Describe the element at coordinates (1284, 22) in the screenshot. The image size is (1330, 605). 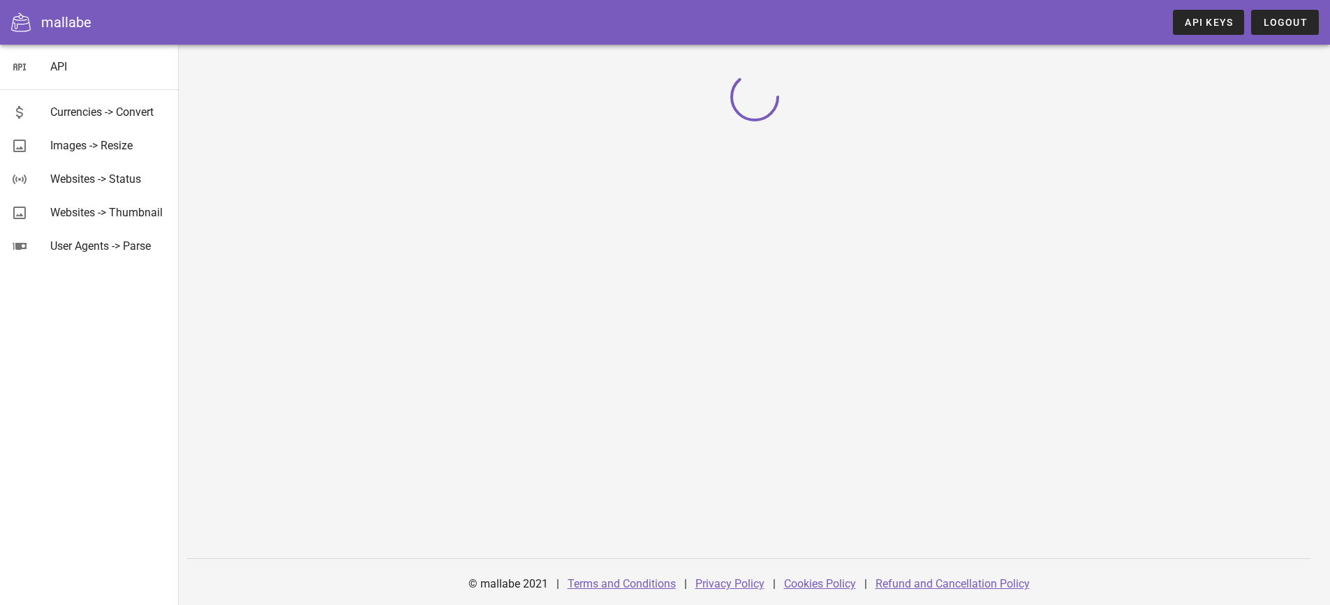
I see `span: Logout` at that location.